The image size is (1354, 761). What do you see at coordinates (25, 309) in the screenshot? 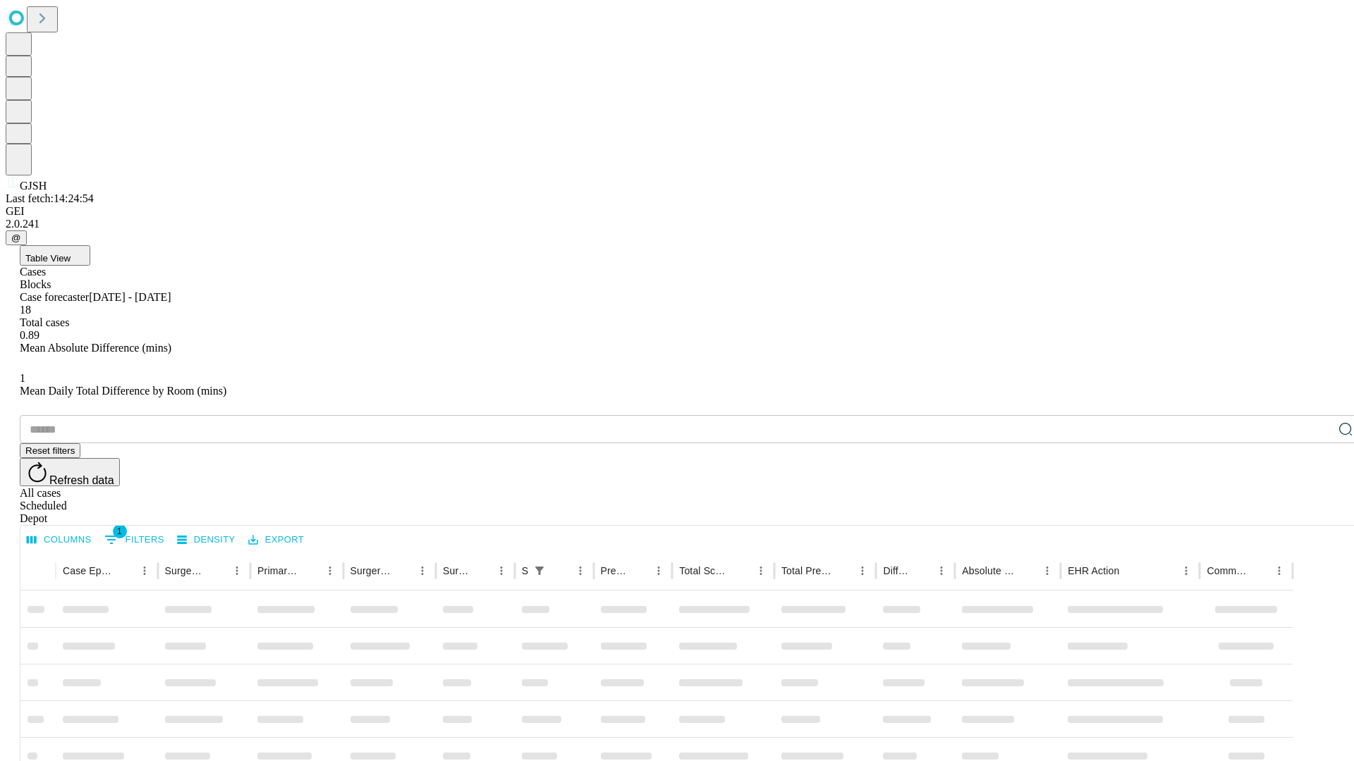
I see `span: 18` at bounding box center [25, 309].